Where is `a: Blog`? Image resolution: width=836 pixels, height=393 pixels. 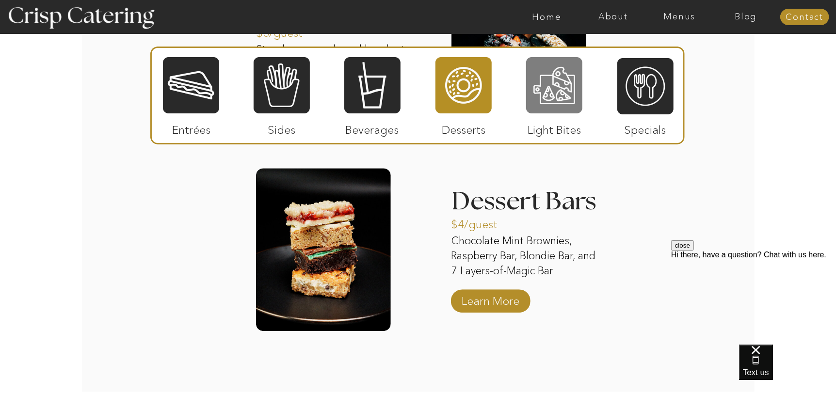
a: Blog is located at coordinates (746, 17).